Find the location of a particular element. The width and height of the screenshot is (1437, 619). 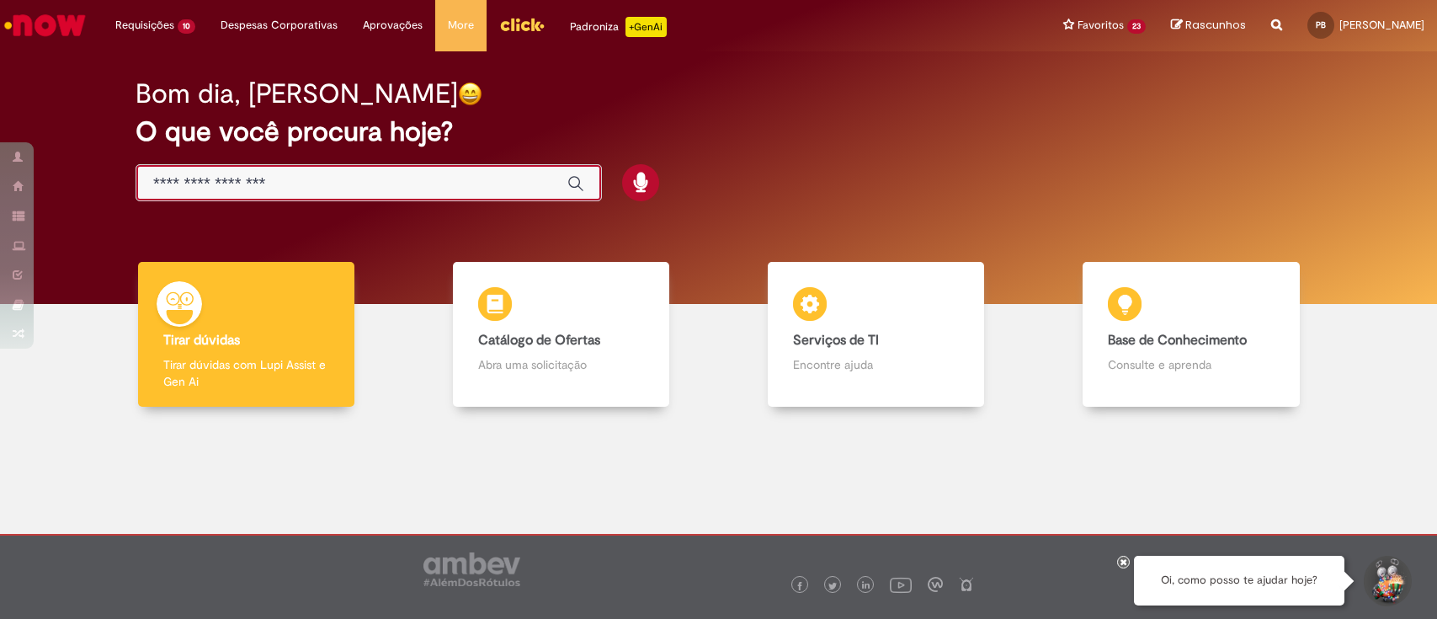

img: logo_footer_linkedin.png is located at coordinates (866, 586).